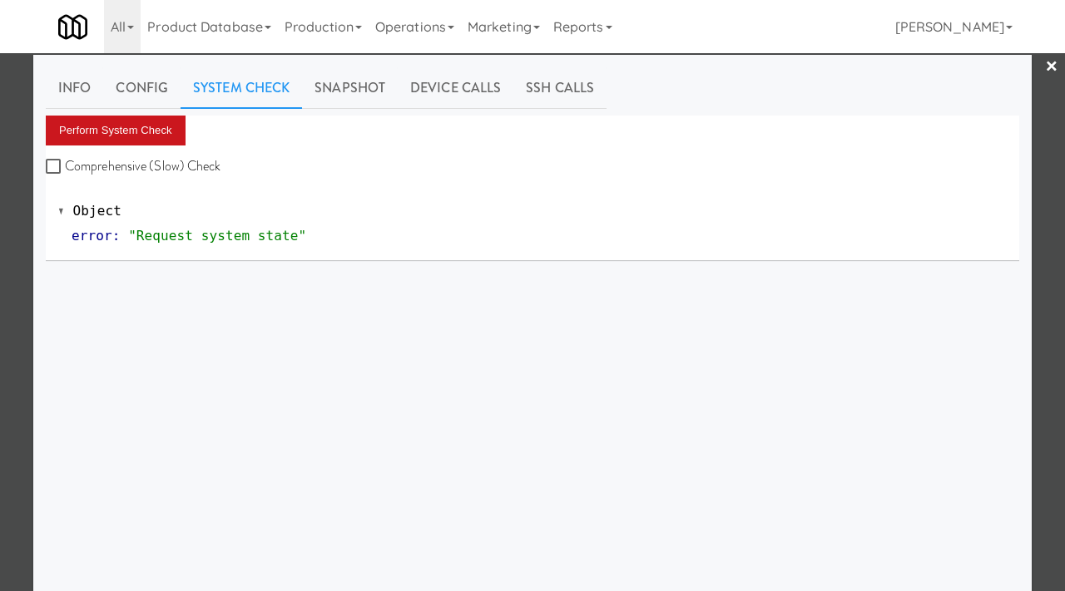 Image resolution: width=1065 pixels, height=591 pixels. Describe the element at coordinates (241, 88) in the screenshot. I see `a: System Check` at that location.